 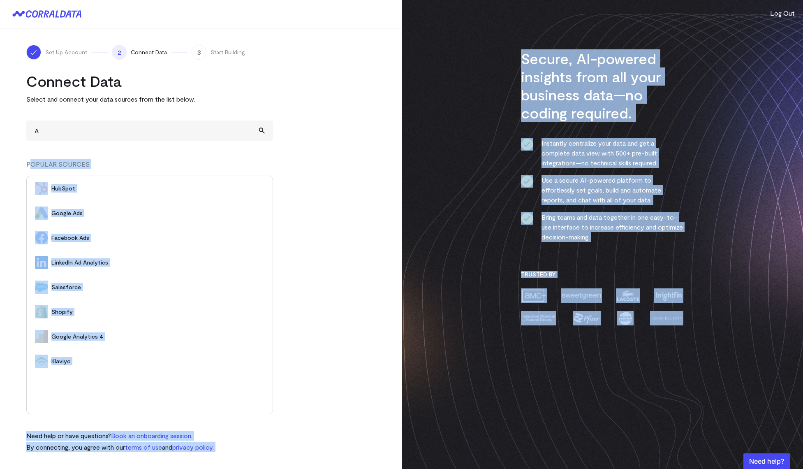 What do you see at coordinates (42, 238) in the screenshot?
I see `img: Facebook Ads` at bounding box center [42, 238].